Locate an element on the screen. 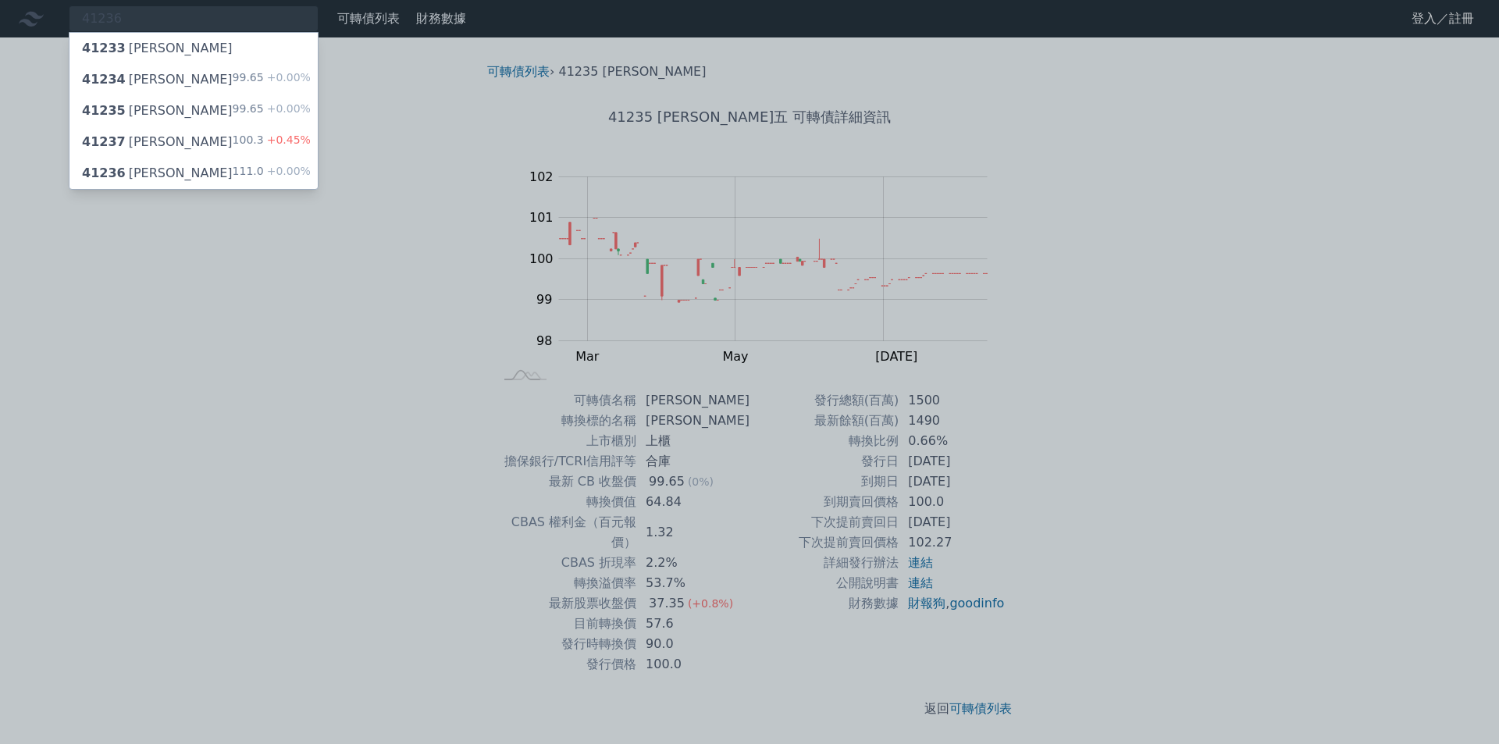 Image resolution: width=1499 pixels, height=744 pixels. span: 41237 is located at coordinates (104, 141).